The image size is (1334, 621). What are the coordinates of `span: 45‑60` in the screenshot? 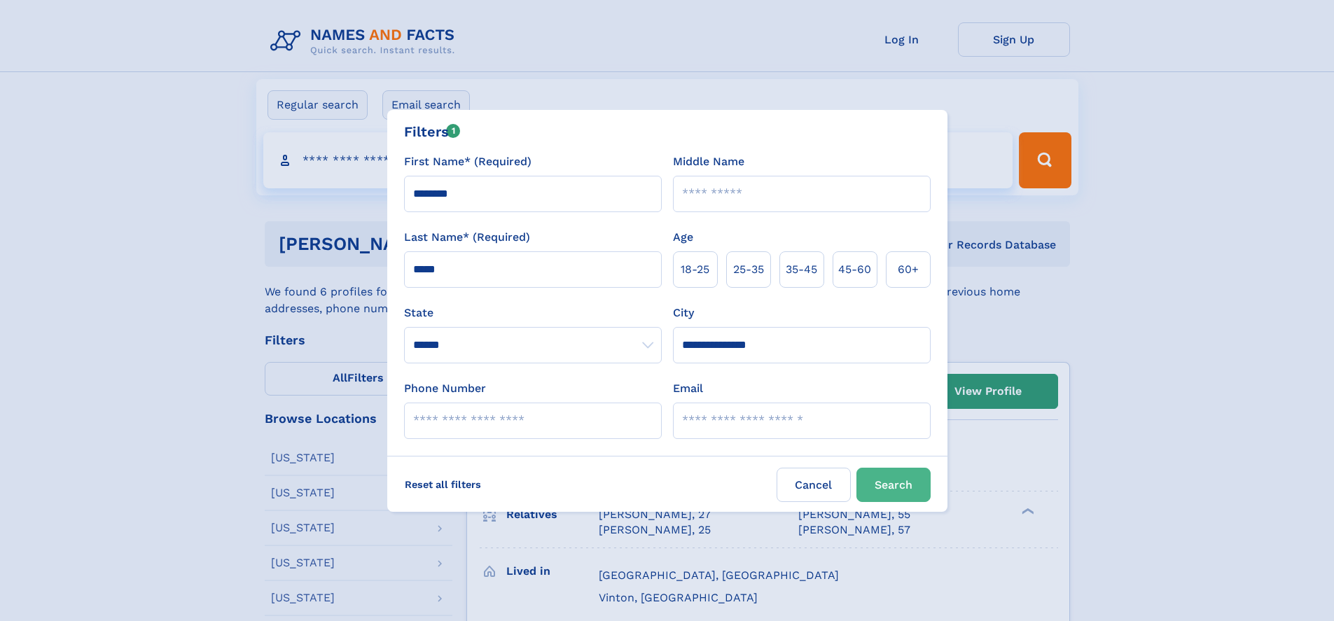 It's located at (854, 270).